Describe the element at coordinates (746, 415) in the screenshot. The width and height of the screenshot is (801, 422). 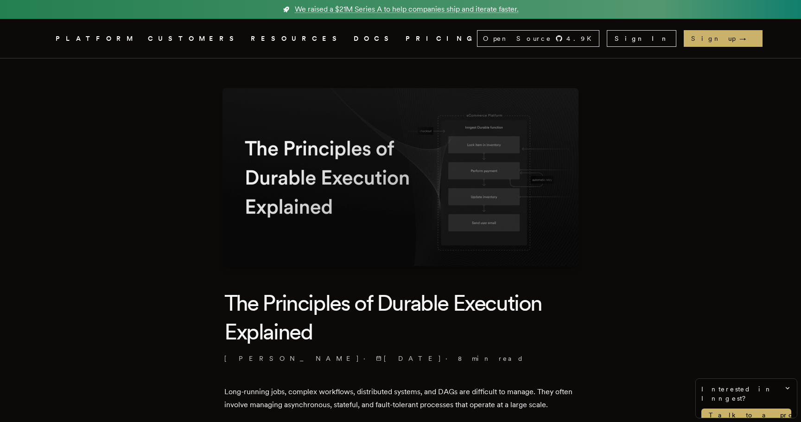
I see `a: Talk to a product expert` at that location.